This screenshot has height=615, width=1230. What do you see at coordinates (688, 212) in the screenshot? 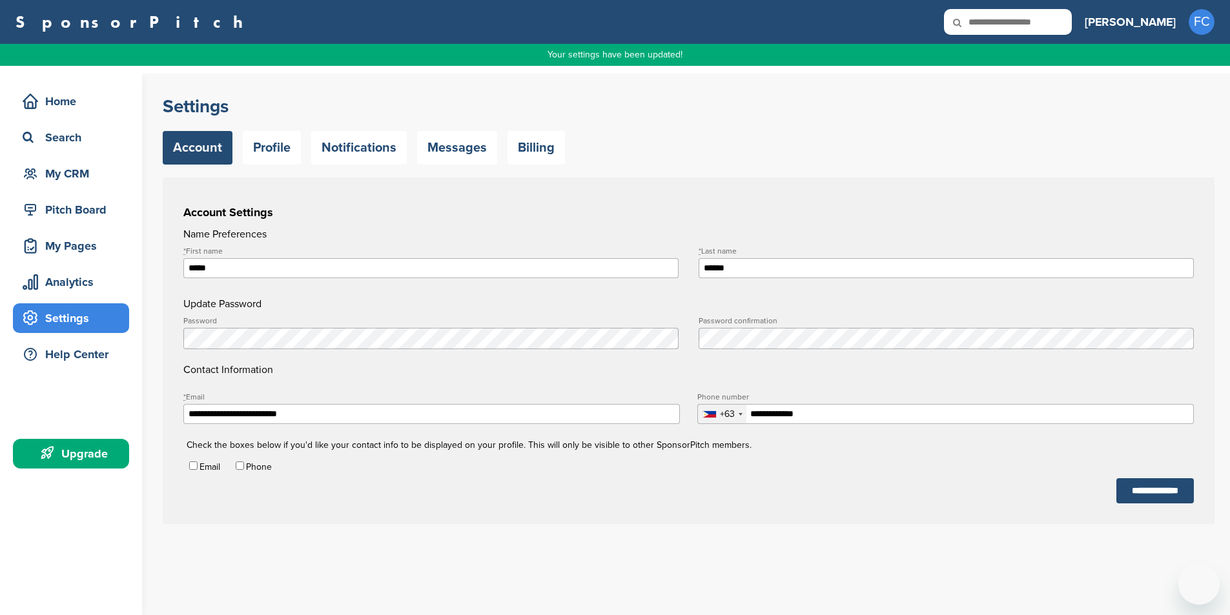
I see `h3: Account Settings` at bounding box center [688, 212].